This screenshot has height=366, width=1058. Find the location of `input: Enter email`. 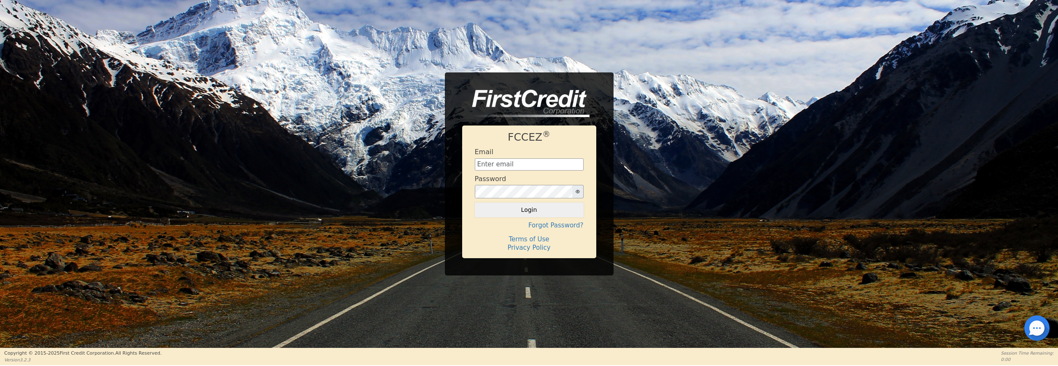

input: Enter email is located at coordinates (529, 165).